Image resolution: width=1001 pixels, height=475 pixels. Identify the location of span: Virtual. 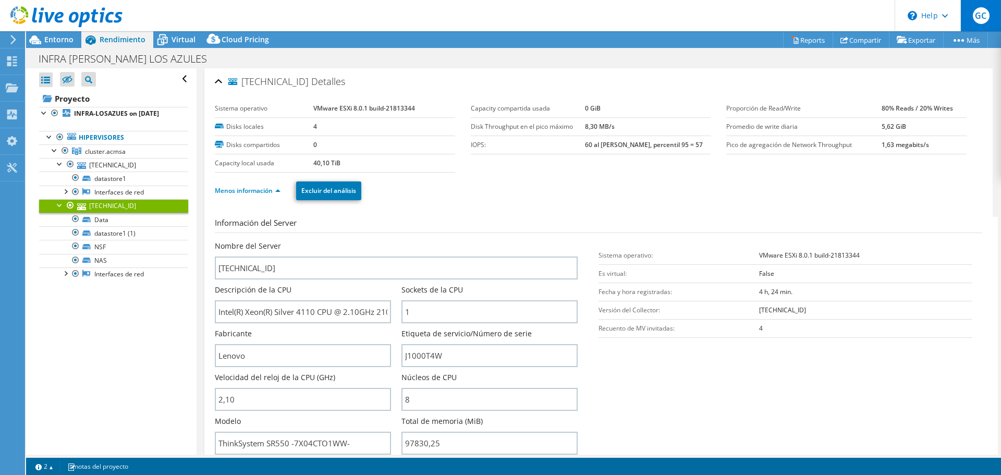
(183, 39).